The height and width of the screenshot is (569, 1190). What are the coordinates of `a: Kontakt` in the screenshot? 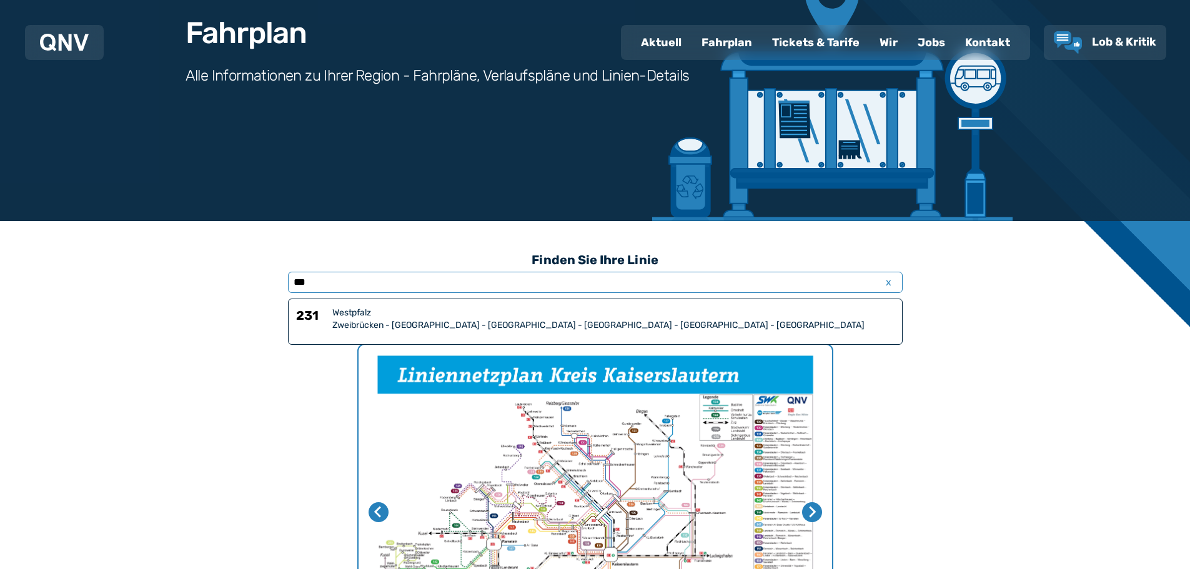 It's located at (987, 42).